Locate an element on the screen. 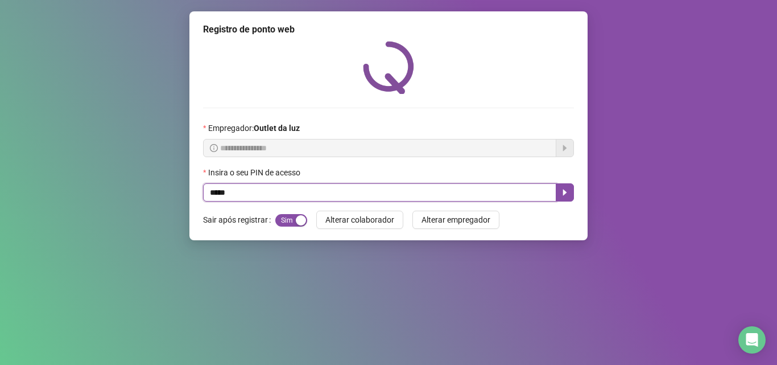  span: info-circle is located at coordinates (214, 148).